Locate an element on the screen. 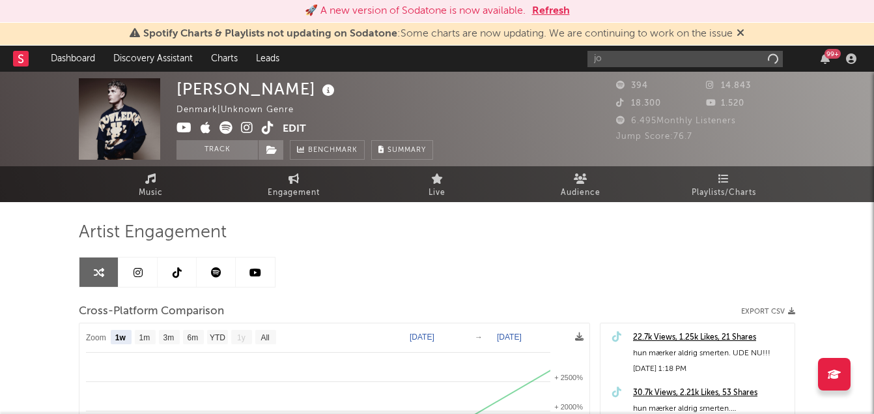 The image size is (874, 414). text: 6m is located at coordinates (193, 337).